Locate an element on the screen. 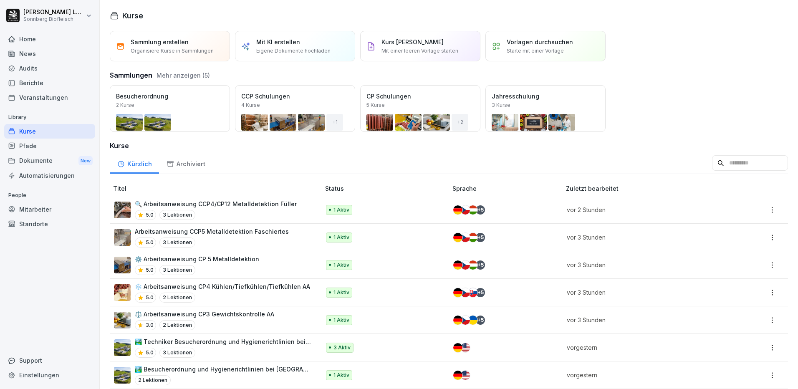 The height and width of the screenshot is (389, 798). img: iq1zisslimk0ieorfeyrx6yb.png is located at coordinates (122, 210).